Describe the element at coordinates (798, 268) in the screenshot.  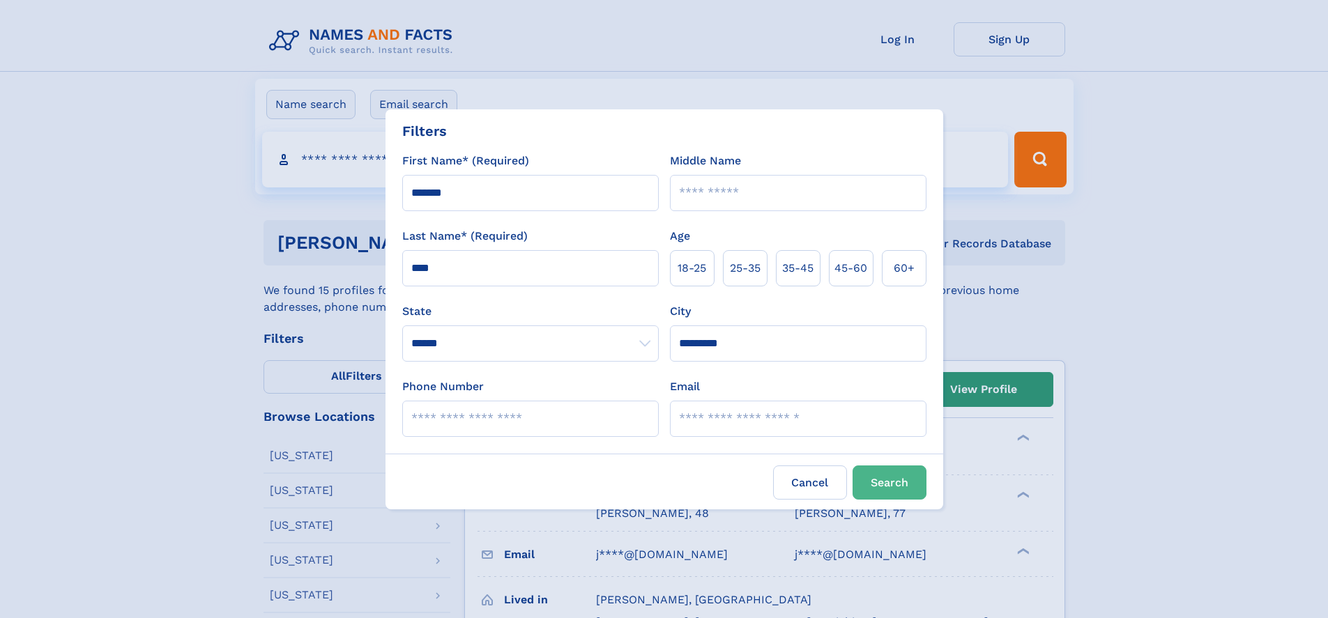
I see `span: 35‑45` at that location.